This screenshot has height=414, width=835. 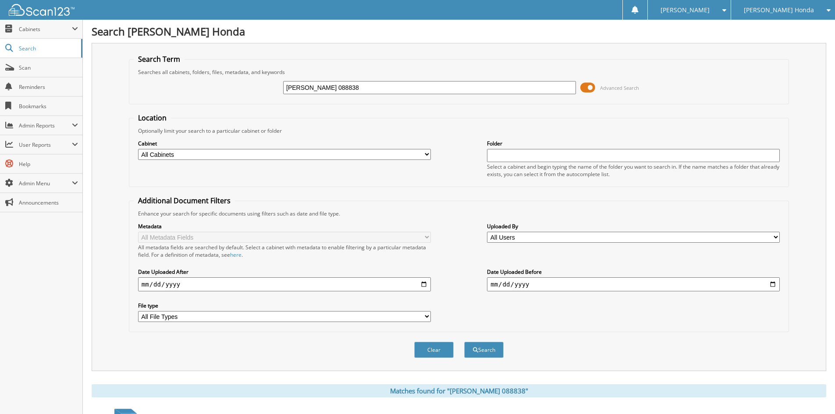 I want to click on label: Uploaded By, so click(x=634, y=226).